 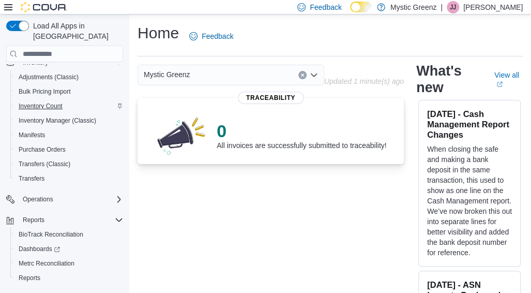 What do you see at coordinates (69, 149) in the screenshot?
I see `button: Purchase Orders` at bounding box center [69, 149].